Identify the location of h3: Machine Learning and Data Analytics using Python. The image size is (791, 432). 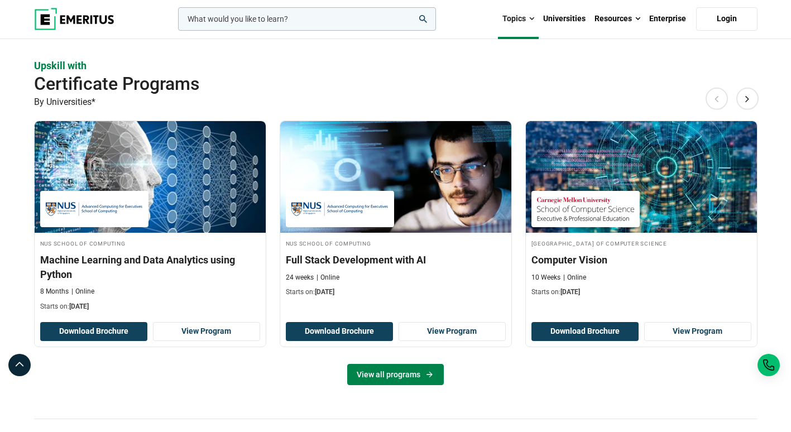
(150, 267).